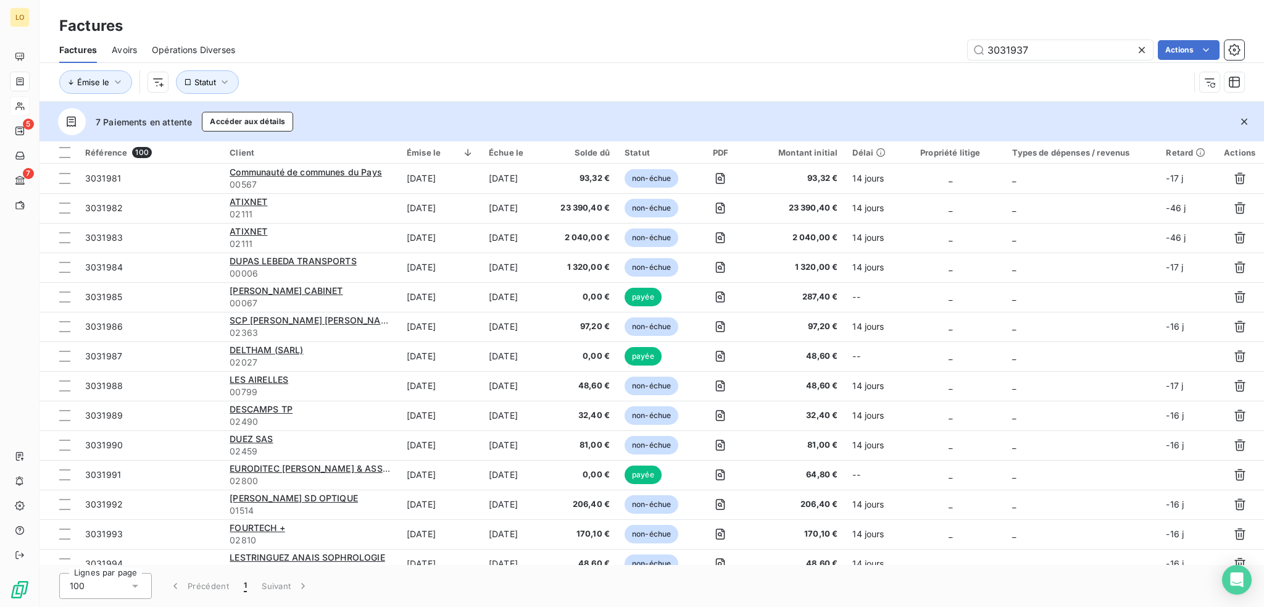 This screenshot has width=1264, height=607. Describe the element at coordinates (1187, 152) in the screenshot. I see `div: Retard` at that location.